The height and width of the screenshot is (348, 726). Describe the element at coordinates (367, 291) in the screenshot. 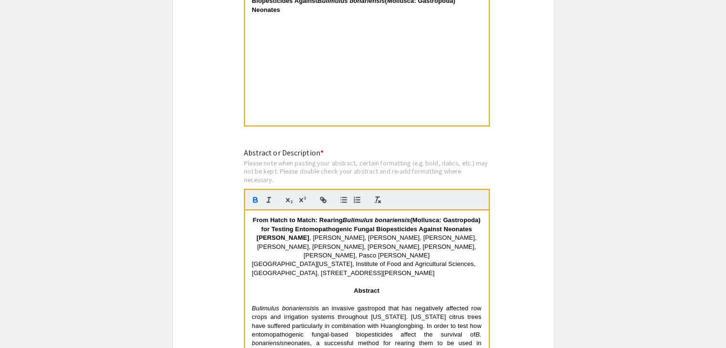

I see `strong: Abstract` at that location.